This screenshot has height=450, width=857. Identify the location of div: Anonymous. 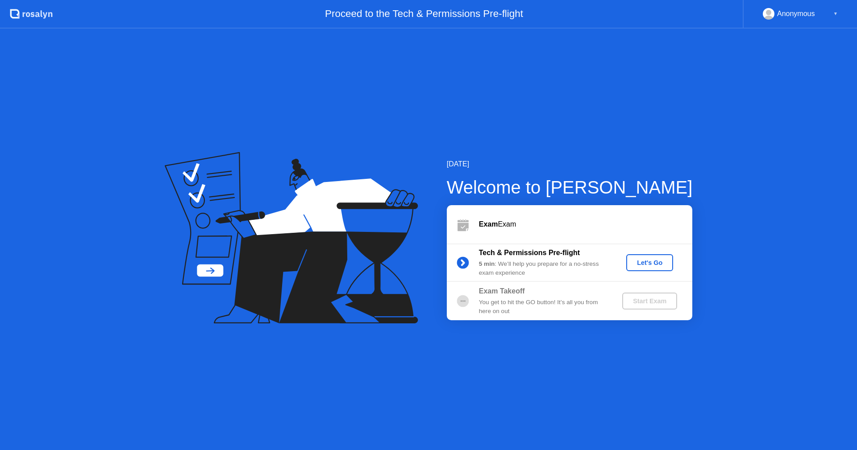
(796, 14).